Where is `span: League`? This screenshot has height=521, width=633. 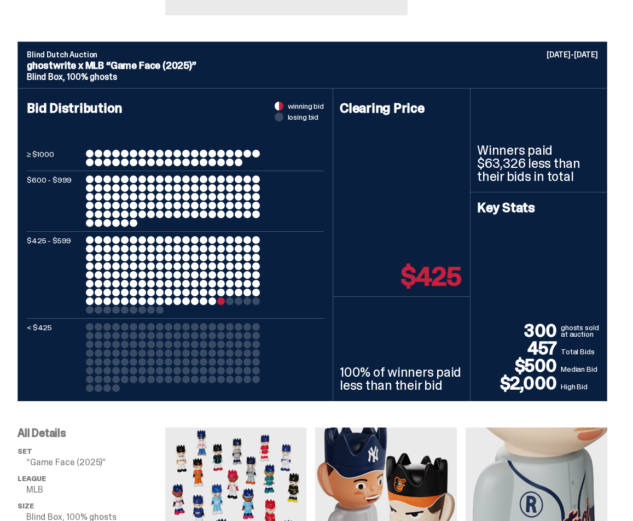
span: League is located at coordinates (32, 479).